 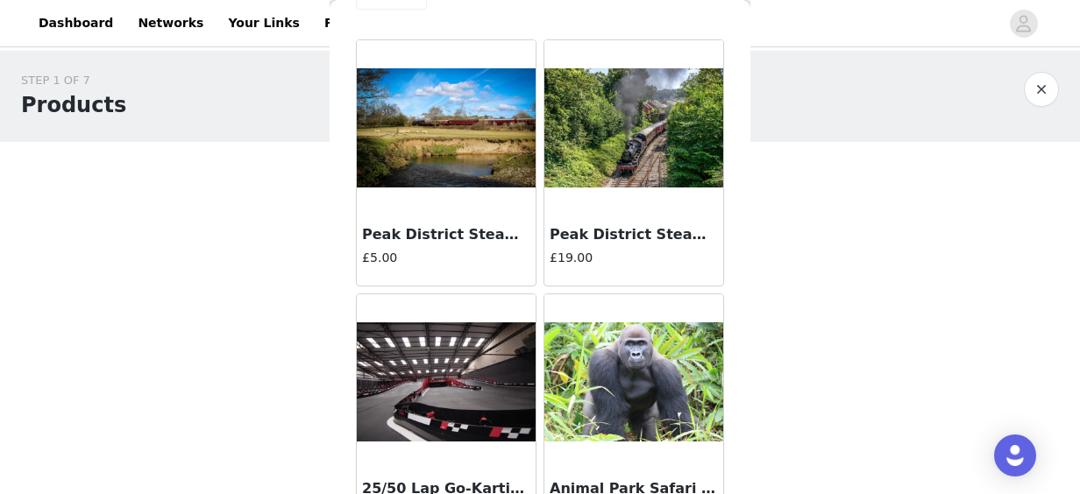 I want to click on h4: £19.00, so click(x=634, y=258).